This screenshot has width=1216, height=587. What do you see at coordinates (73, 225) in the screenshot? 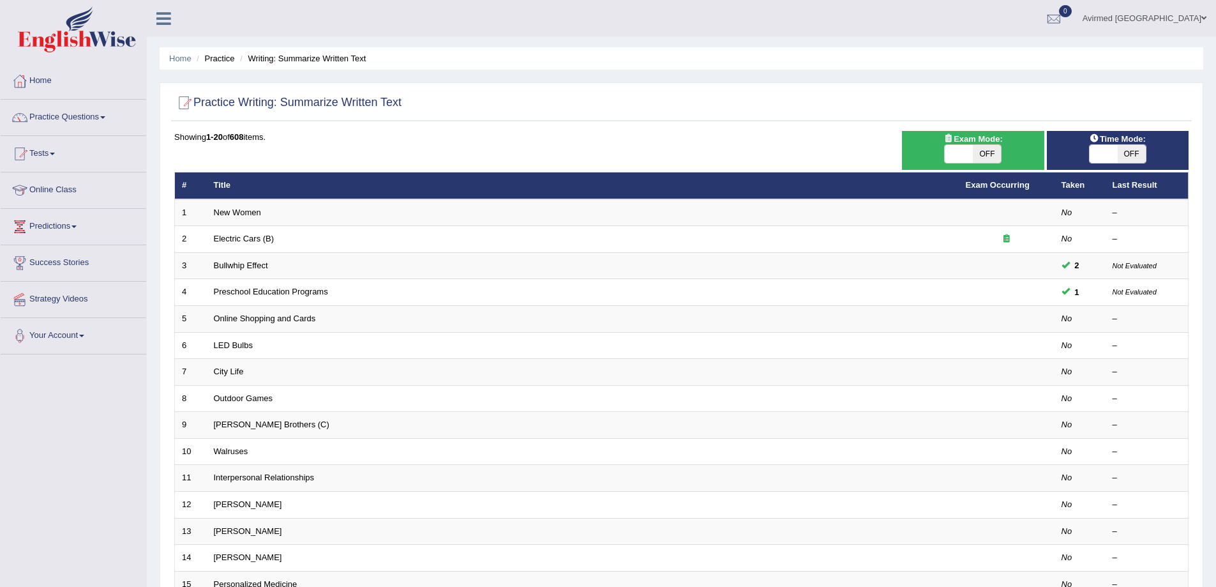
I see `a: Predictions` at bounding box center [73, 225].